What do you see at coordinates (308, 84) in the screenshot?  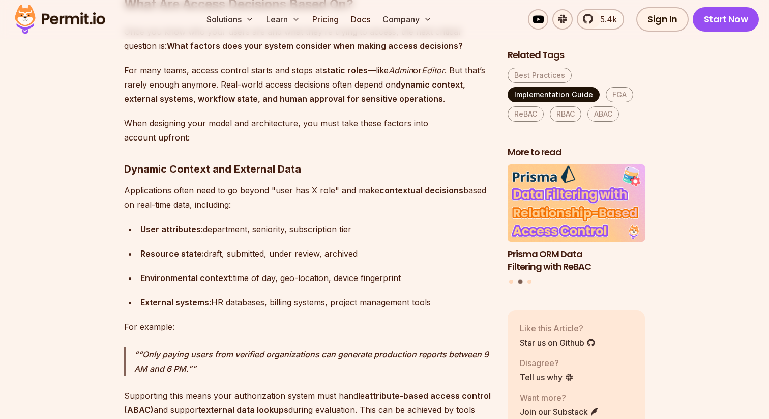 I see `p: For many teams, access control starts and stops at —like or . But that’s rarely enough anymore. R...` at bounding box center [308, 84].